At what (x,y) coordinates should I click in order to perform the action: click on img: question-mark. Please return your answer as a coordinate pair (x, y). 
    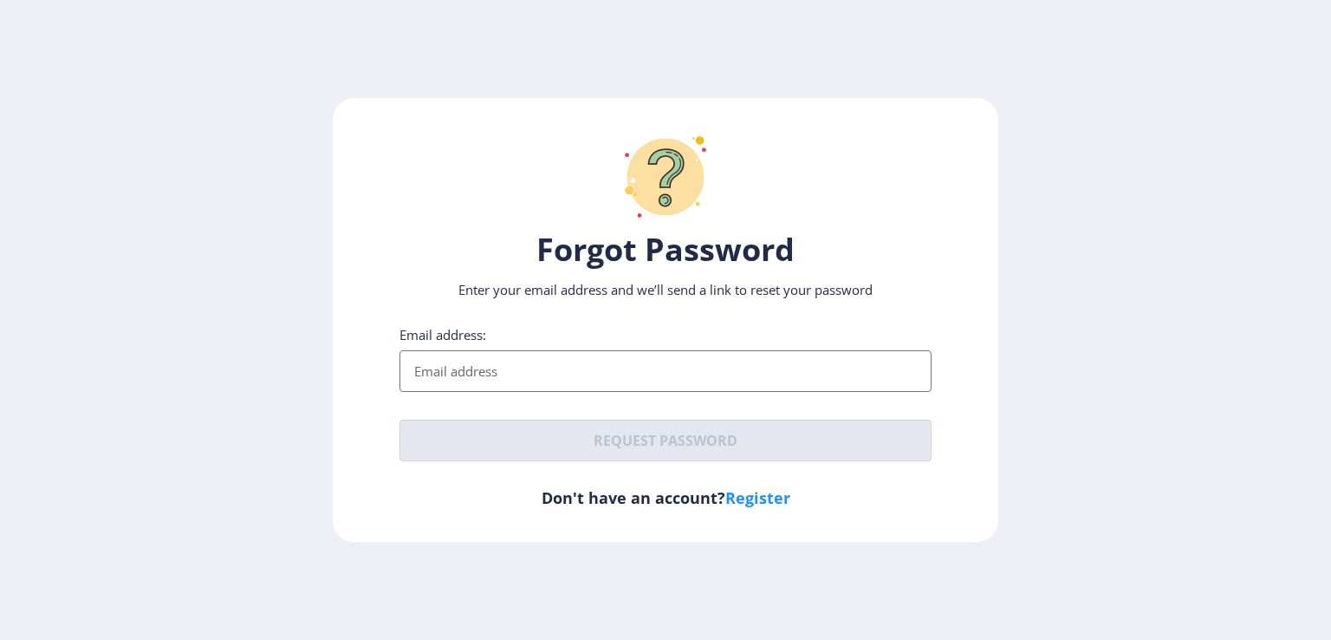
    Looking at the image, I should click on (666, 177).